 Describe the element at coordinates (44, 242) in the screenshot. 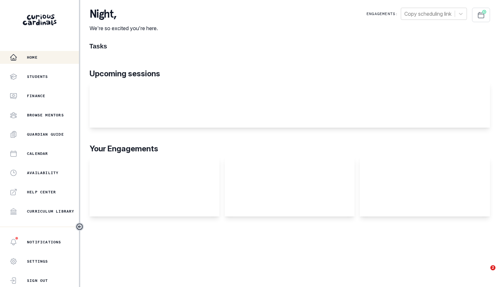

I see `p: Notifications` at that location.